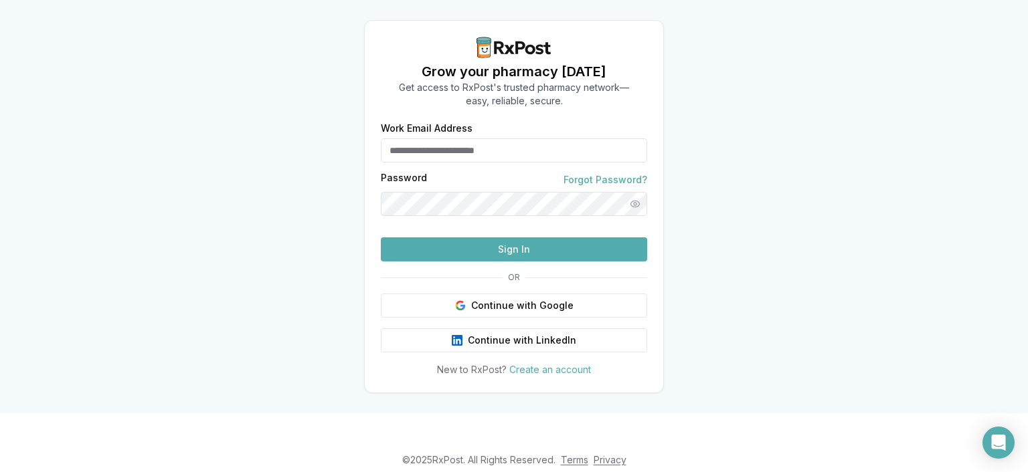  I want to click on span: OR, so click(514, 278).